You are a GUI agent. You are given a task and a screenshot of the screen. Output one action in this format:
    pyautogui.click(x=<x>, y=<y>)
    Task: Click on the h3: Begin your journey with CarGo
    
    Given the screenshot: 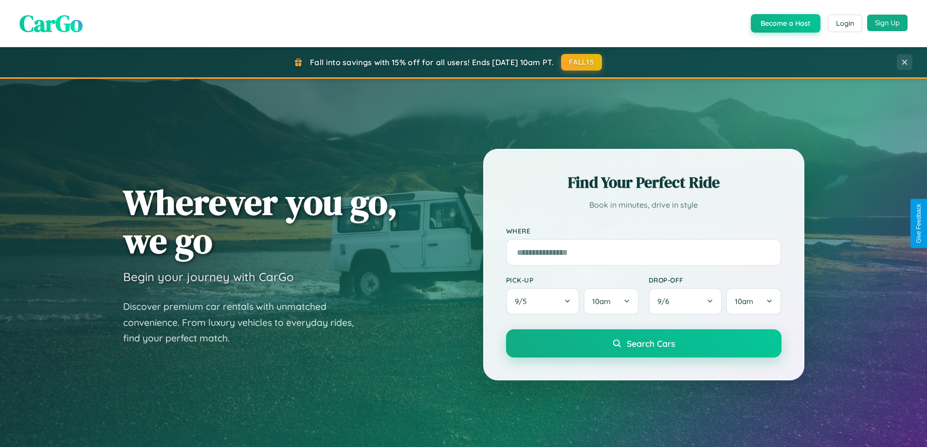 What is the action you would take?
    pyautogui.click(x=208, y=277)
    